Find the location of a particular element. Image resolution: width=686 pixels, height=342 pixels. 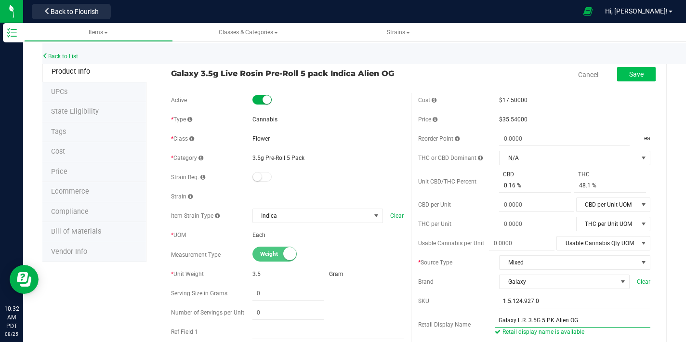

span: THC is located at coordinates (584, 174).